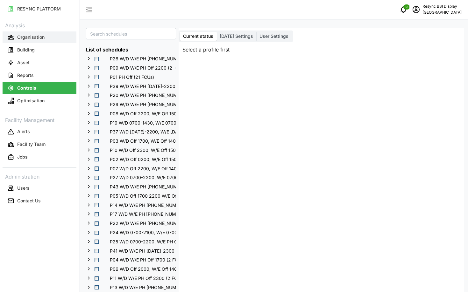 This screenshot has width=468, height=292. I want to click on p: Asset, so click(23, 63).